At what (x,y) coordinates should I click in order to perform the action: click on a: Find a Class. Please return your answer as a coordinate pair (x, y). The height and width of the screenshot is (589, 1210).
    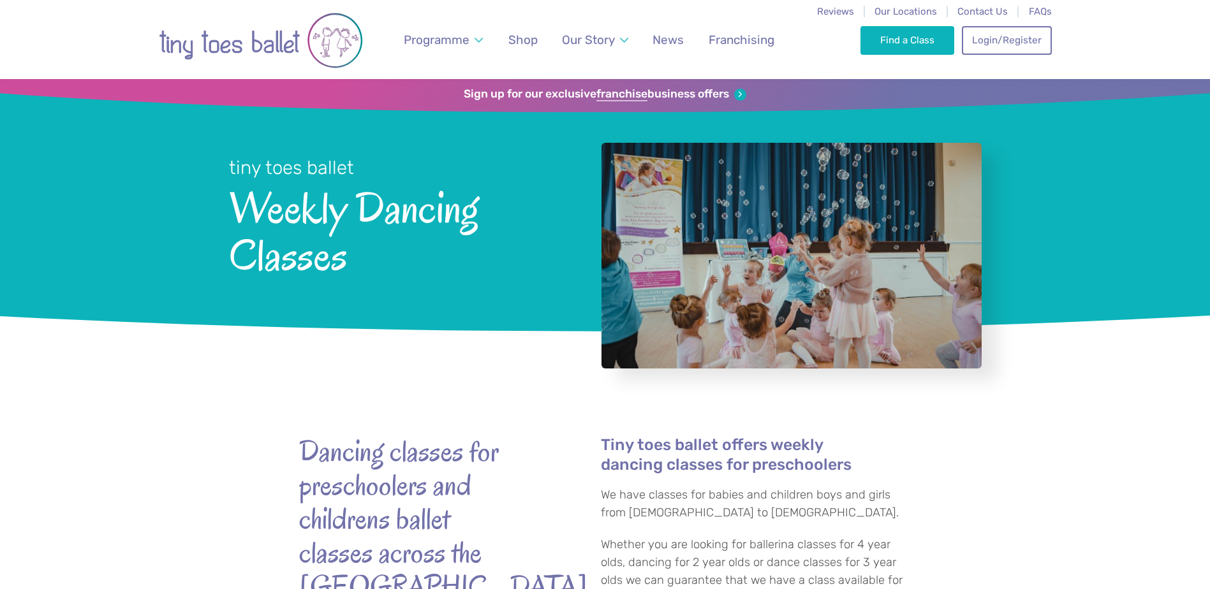
    Looking at the image, I should click on (907, 40).